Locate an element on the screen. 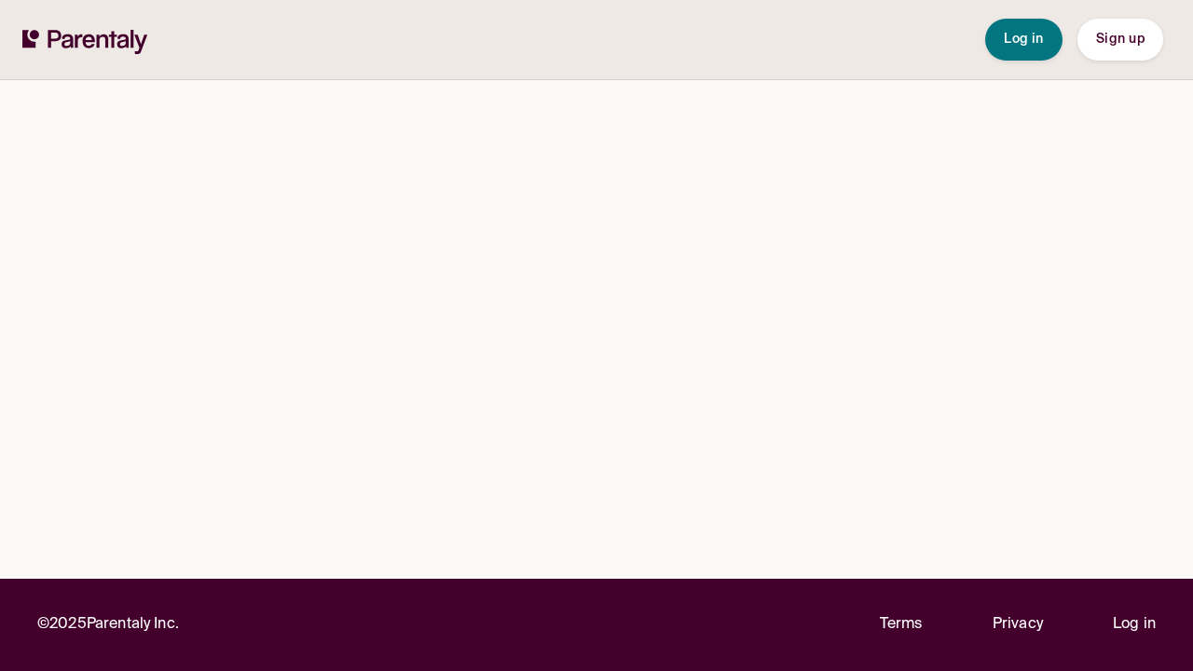  p: Privacy is located at coordinates (1018, 625).